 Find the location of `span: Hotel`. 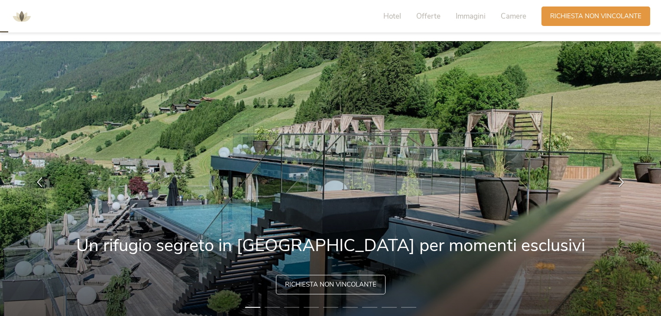

span: Hotel is located at coordinates (392, 16).